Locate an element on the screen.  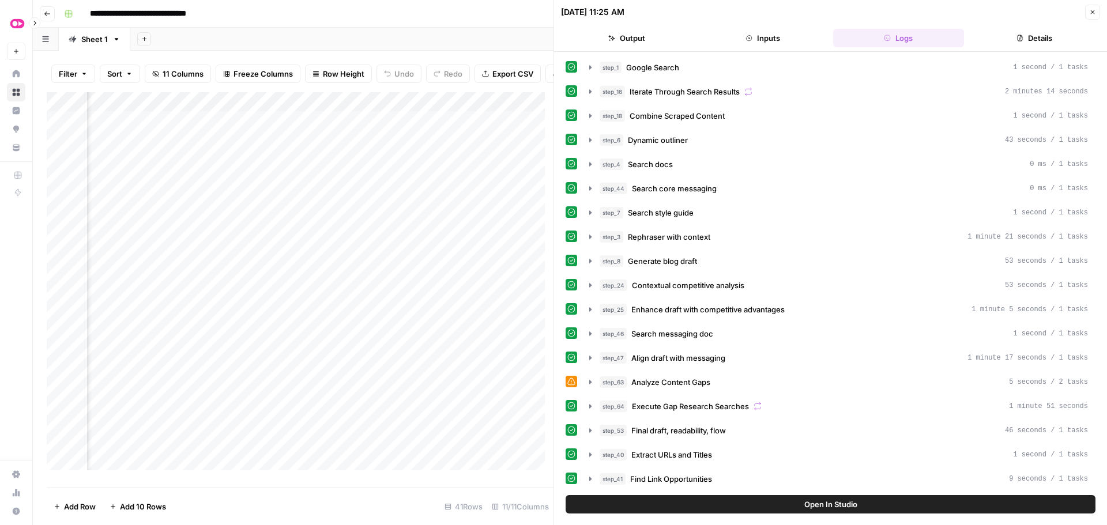
span: step_63 is located at coordinates (613, 382).